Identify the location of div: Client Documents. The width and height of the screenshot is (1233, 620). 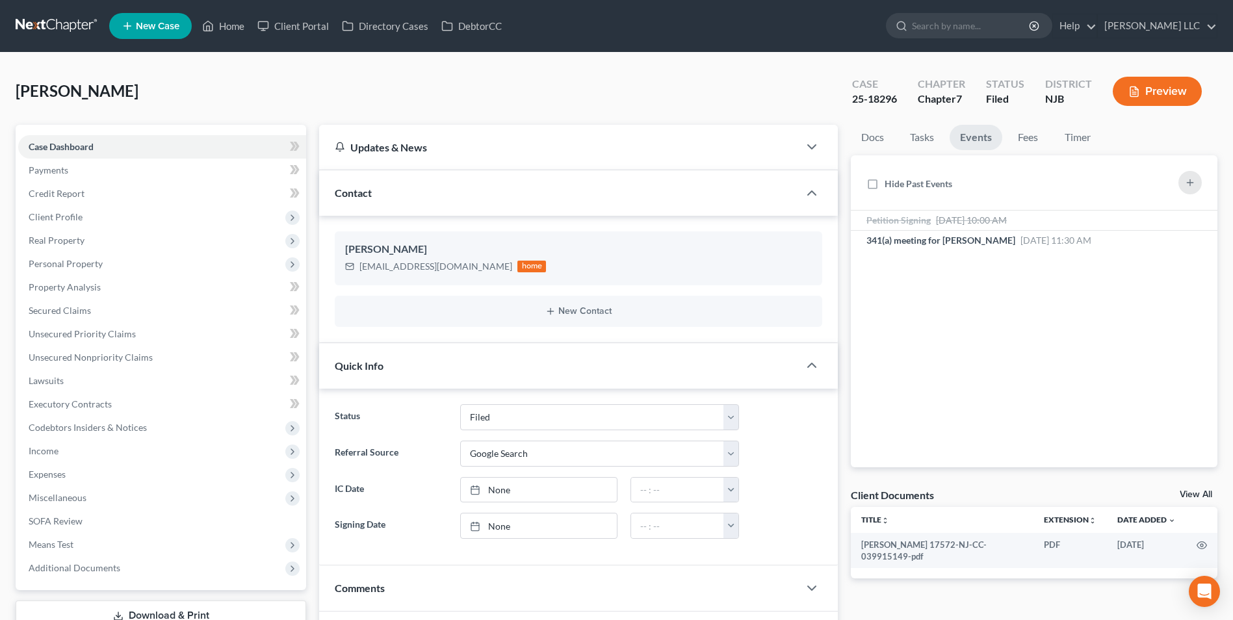
(892, 495).